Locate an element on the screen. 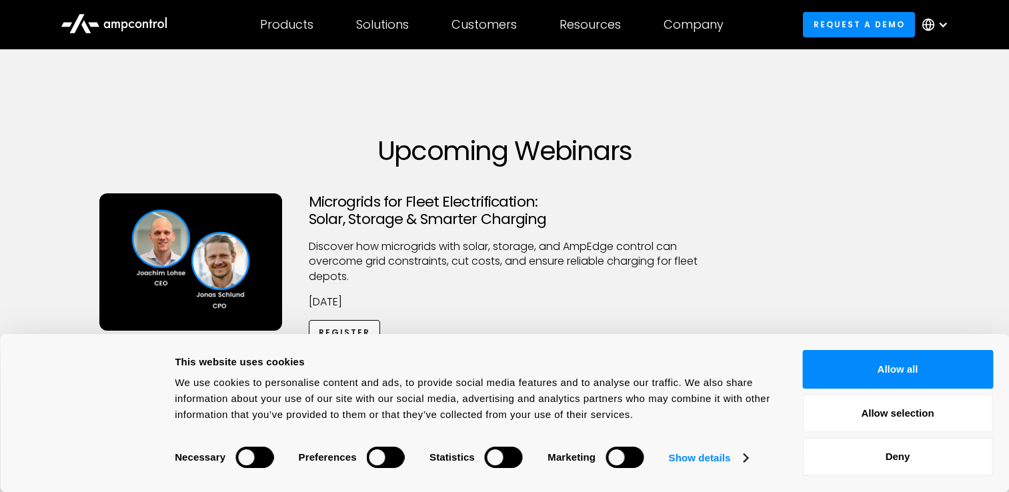 This screenshot has width=1009, height=492. strong: Marketing is located at coordinates (571, 457).